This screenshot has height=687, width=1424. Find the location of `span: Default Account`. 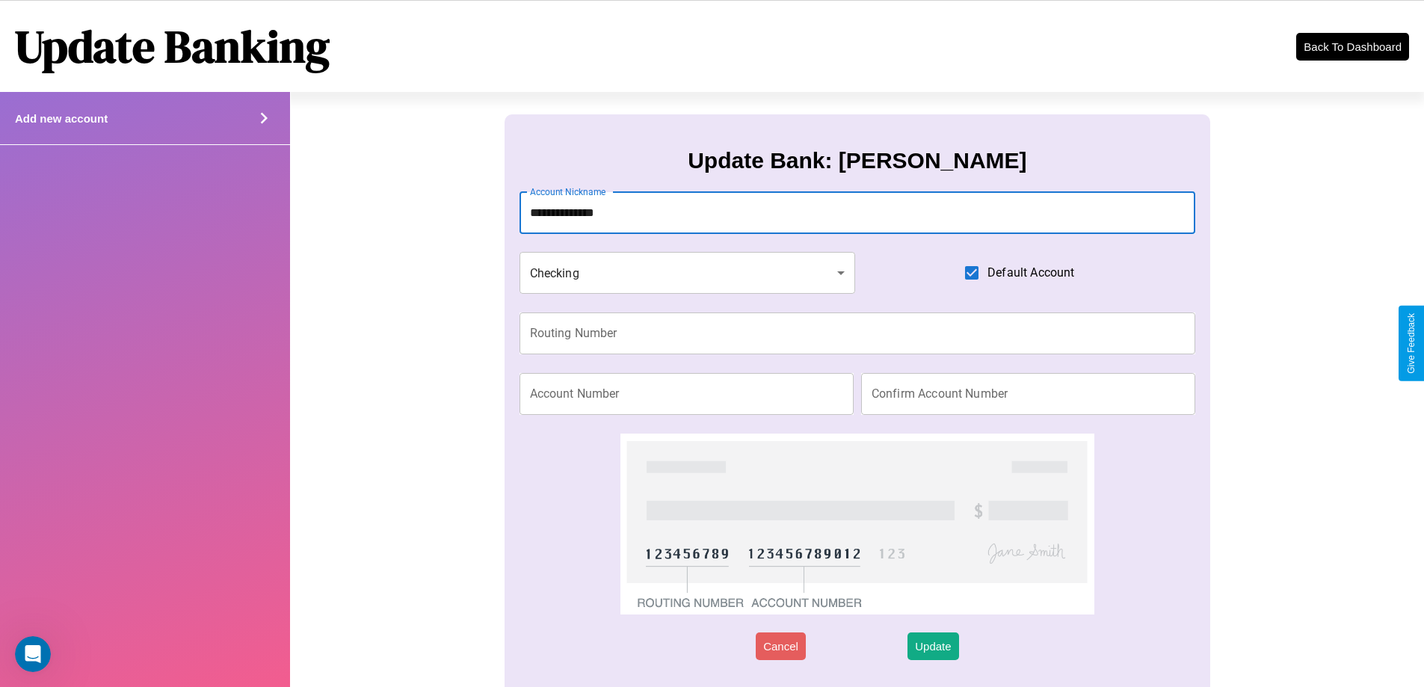

span: Default Account is located at coordinates (1031, 273).